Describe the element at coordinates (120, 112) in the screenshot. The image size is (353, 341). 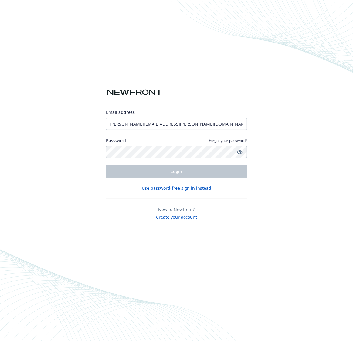
I see `span: Email address` at that location.